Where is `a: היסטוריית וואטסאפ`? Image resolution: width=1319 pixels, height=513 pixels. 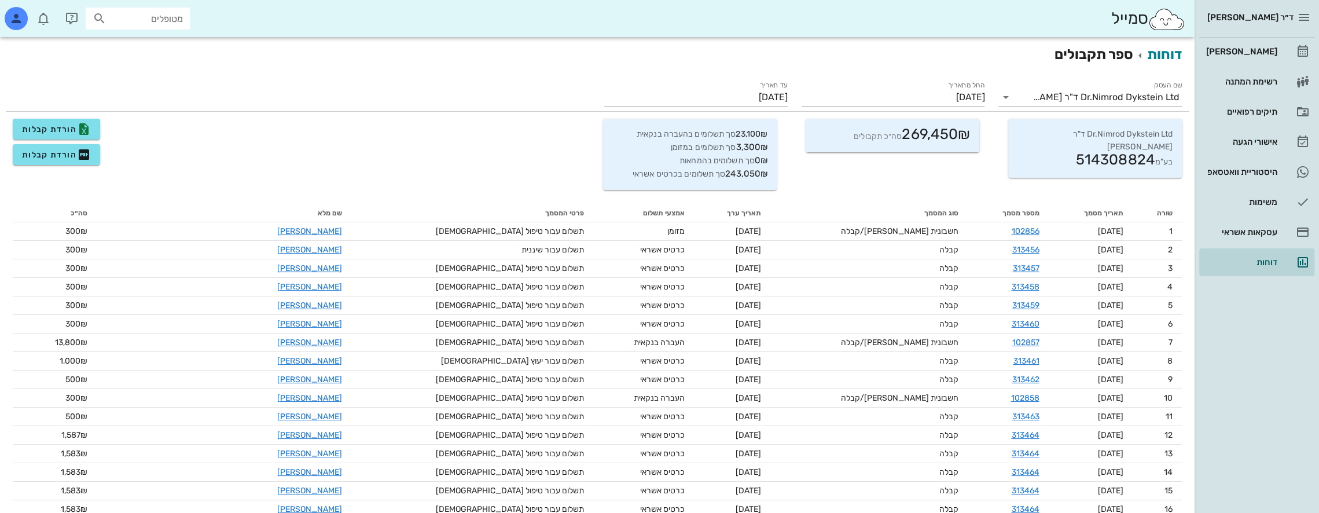 a: היסטוריית וואטסאפ is located at coordinates (1257, 172).